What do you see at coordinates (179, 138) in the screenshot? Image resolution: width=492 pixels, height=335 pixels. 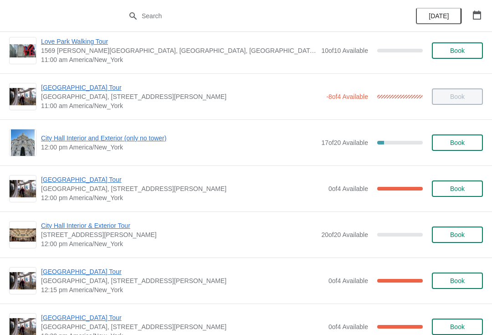 I see `span: City Hall Interior and Exterior (only no tower)` at bounding box center [179, 138].